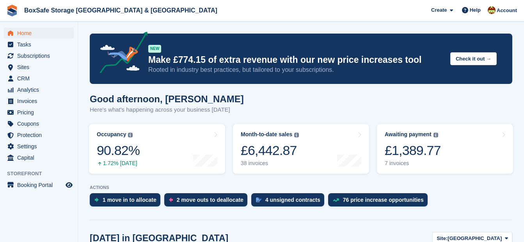  I want to click on span: Home, so click(41, 33).